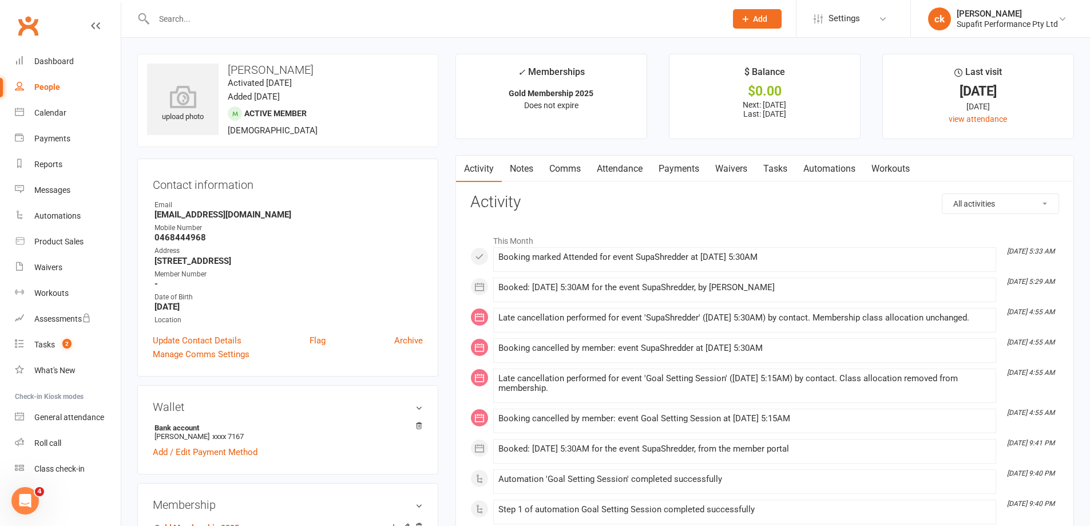  What do you see at coordinates (57, 216) in the screenshot?
I see `div: Automations` at bounding box center [57, 216].